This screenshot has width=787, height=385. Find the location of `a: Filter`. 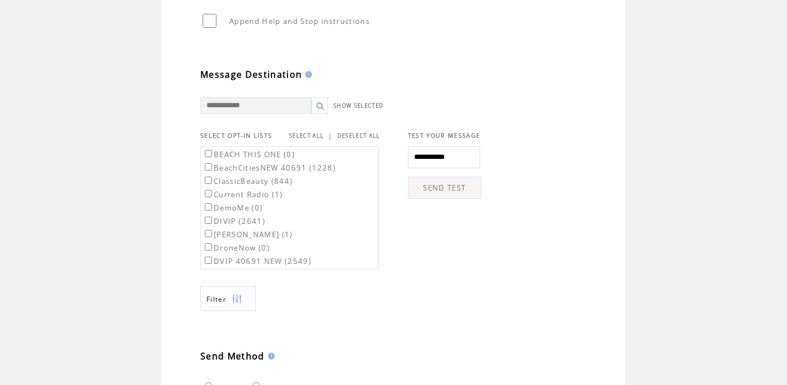

a: Filter is located at coordinates (228, 298).